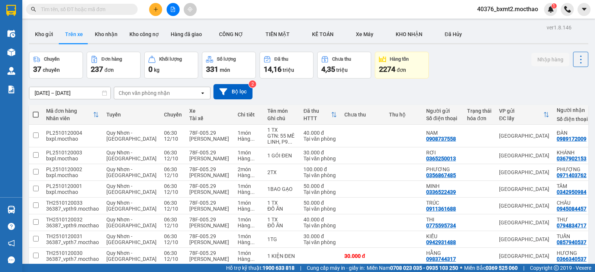 Image resolution: width=595 pixels, height=272 pixels. What do you see at coordinates (443, 203) in the screenshot?
I see `div: TRÚC` at bounding box center [443, 203].